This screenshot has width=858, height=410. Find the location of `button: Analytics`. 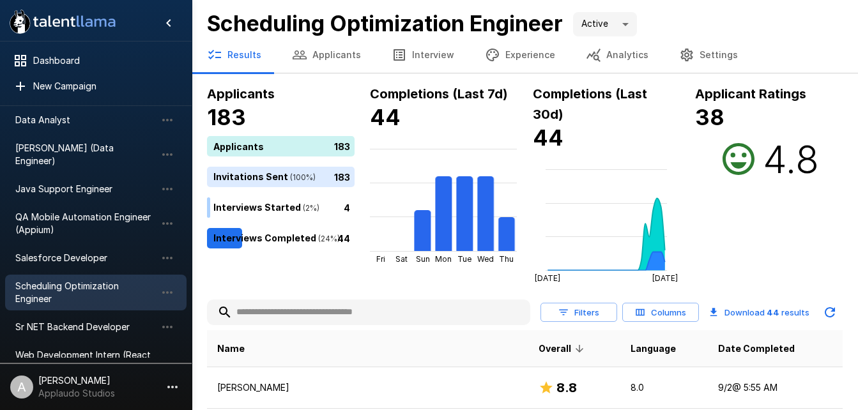

button: Analytics is located at coordinates (617, 55).